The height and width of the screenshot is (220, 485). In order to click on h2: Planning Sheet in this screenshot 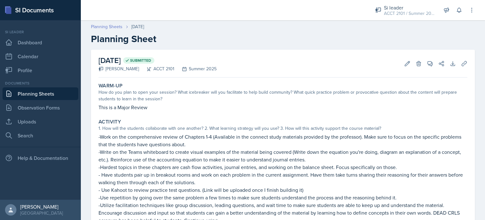, I will do `click(283, 39)`.